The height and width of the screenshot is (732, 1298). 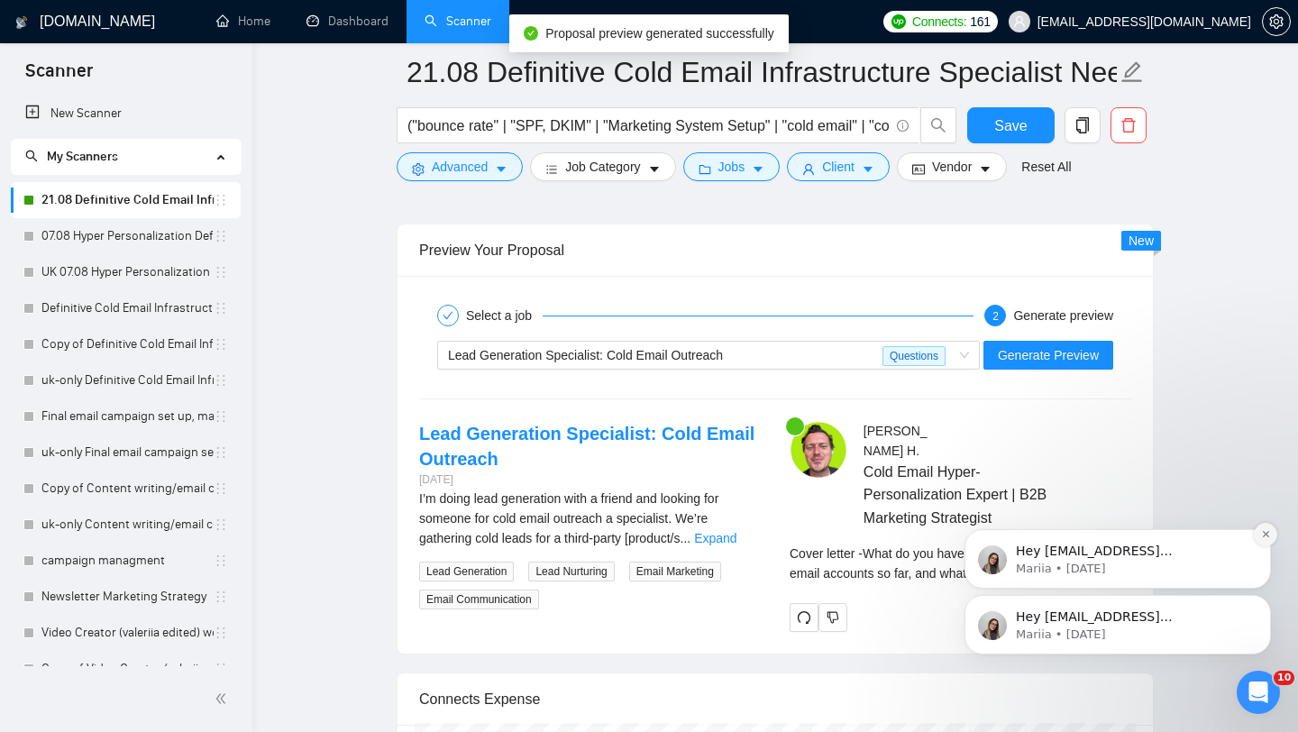 I want to click on li: 21.08 Definitive Cold Email Infrastructure Specialist Needed, so click(x=125, y=200).